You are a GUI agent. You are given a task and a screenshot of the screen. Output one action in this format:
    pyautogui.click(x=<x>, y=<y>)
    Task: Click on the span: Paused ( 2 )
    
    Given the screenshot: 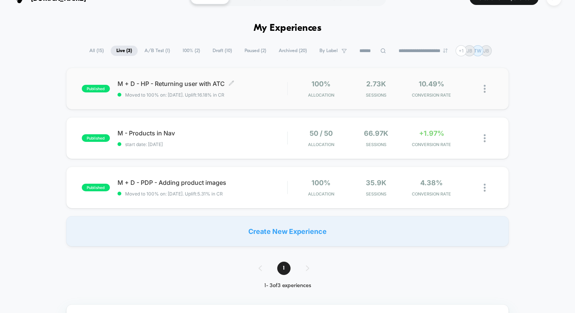 What is the action you would take?
    pyautogui.click(x=255, y=51)
    